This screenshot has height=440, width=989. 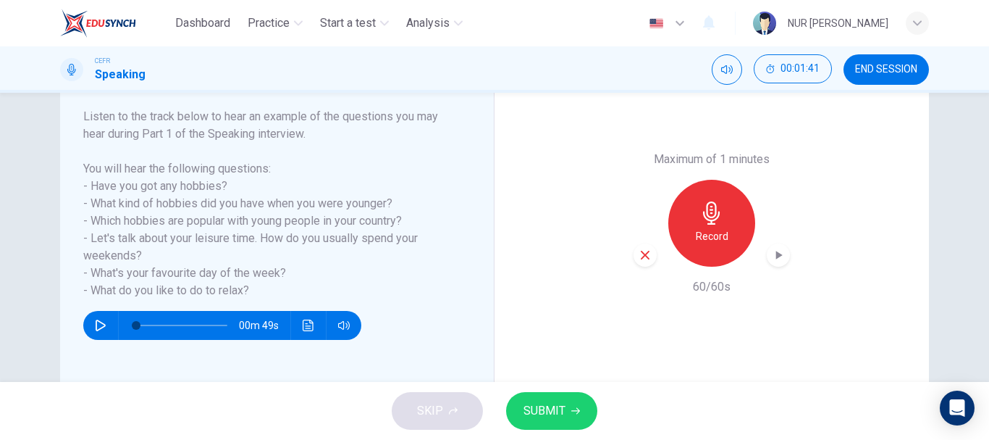 I want to click on span: Start a test, so click(x=348, y=23).